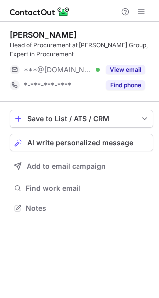 This screenshot has height=298, width=159. Describe the element at coordinates (81, 119) in the screenshot. I see `div: Save to List / ATS / CRM` at that location.